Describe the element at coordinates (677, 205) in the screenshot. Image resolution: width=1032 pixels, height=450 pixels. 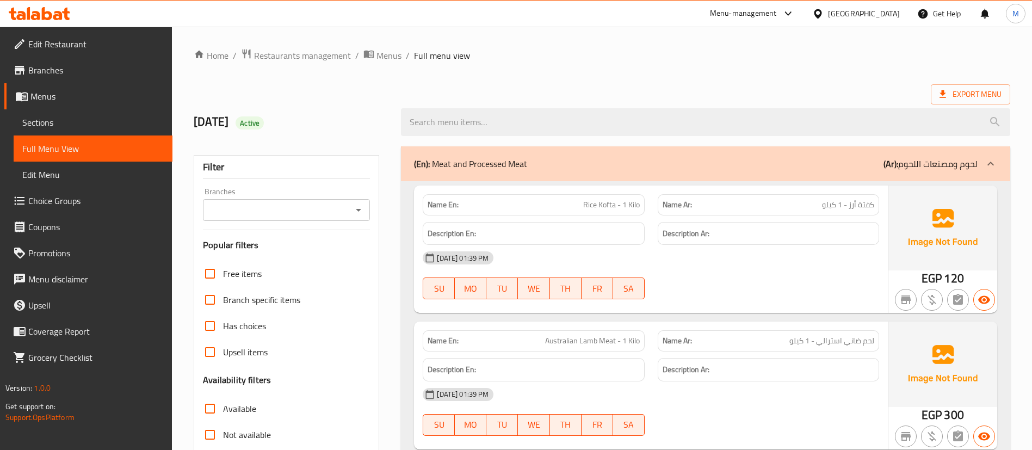
I see `strong: Name Ar:` at that location.